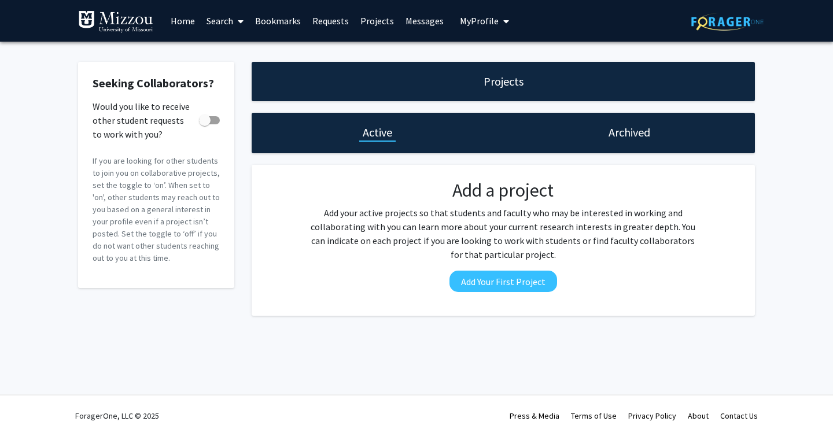 Image resolution: width=833 pixels, height=436 pixels. Describe the element at coordinates (278, 21) in the screenshot. I see `a: Bookmarks` at that location.